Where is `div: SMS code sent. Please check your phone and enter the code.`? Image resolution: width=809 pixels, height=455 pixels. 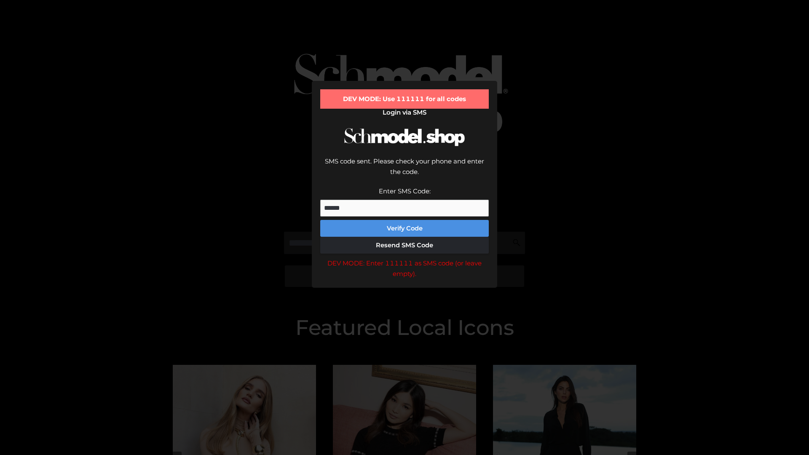 div: SMS code sent. Please check your phone and enter the code. is located at coordinates (405, 171).